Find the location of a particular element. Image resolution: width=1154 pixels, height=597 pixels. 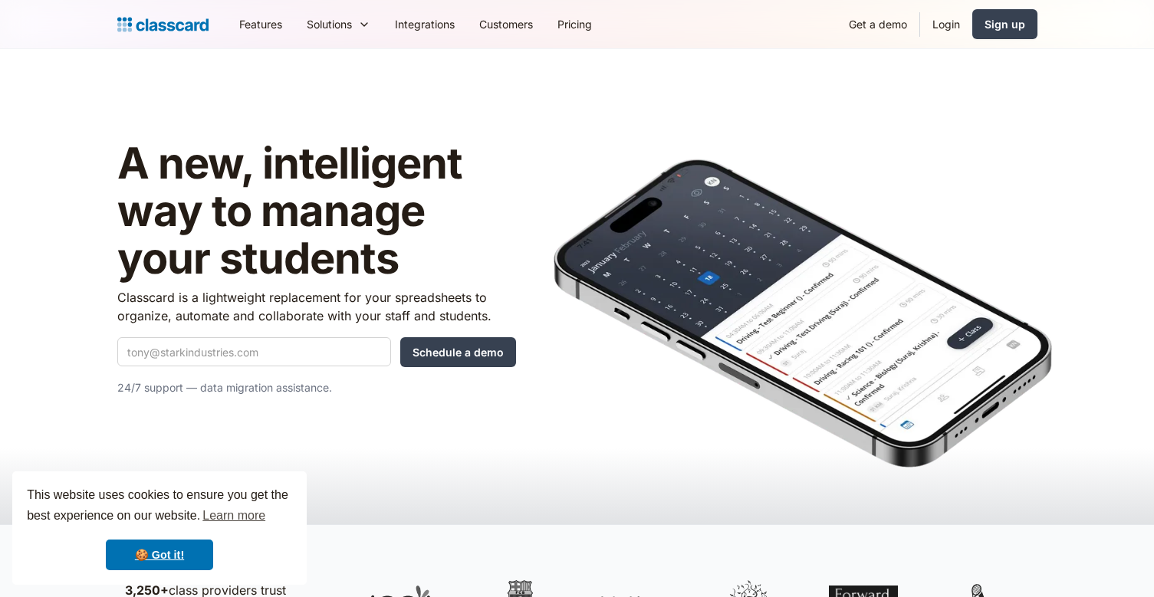

a: Get a demo is located at coordinates (878, 24).